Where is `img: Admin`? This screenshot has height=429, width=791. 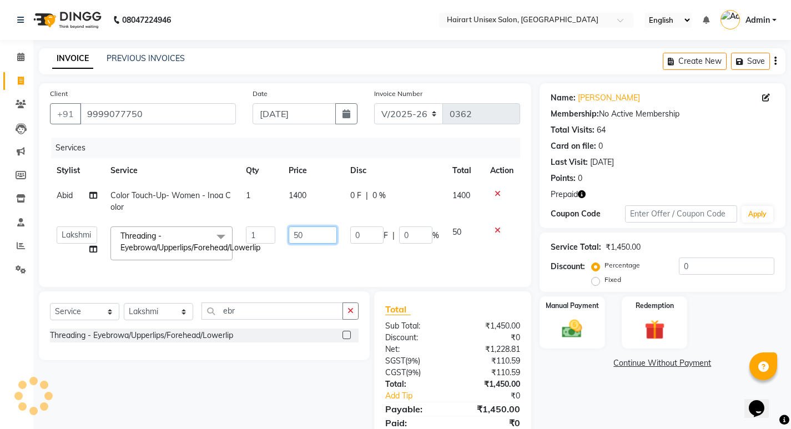 img: Admin is located at coordinates (730, 19).